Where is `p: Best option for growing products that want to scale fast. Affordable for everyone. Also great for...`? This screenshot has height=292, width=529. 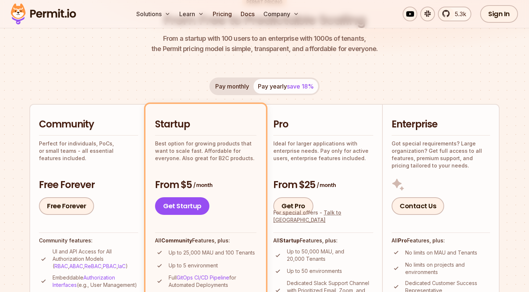
p: Best option for growing products that want to scale fast. Affordable for everyone. Also great for... is located at coordinates (206, 151).